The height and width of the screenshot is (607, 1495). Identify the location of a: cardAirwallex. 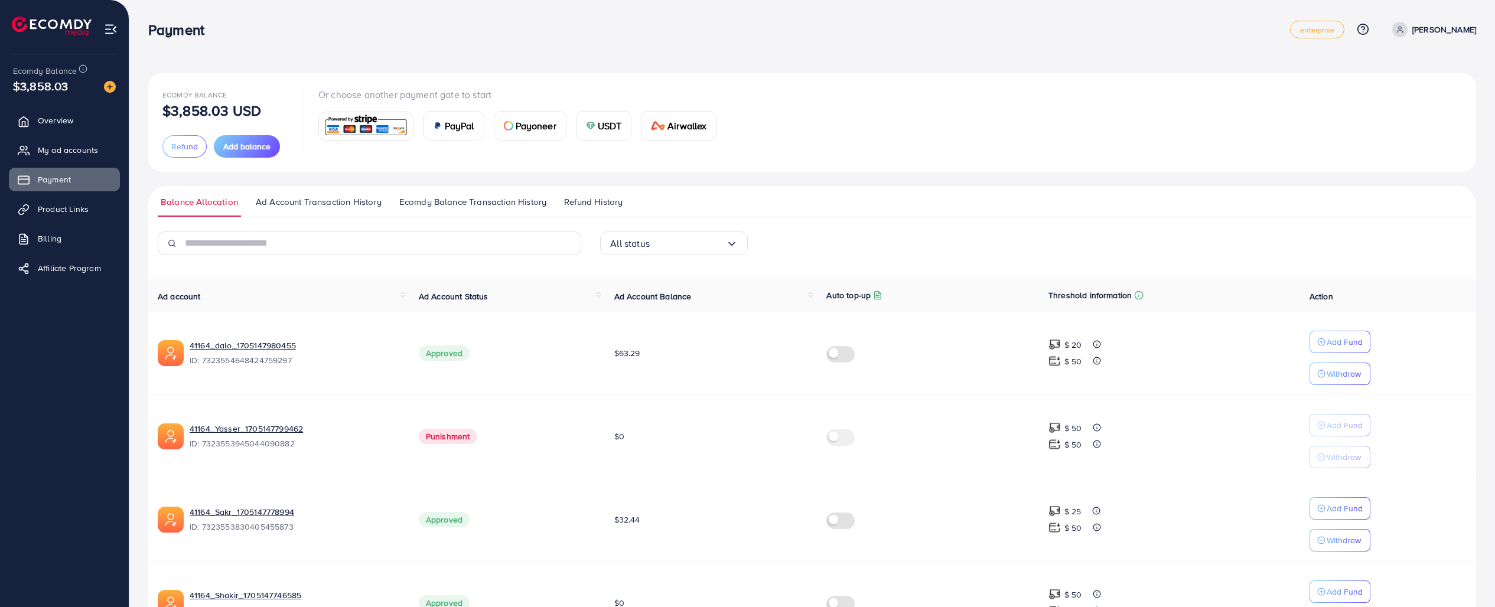
(679, 126).